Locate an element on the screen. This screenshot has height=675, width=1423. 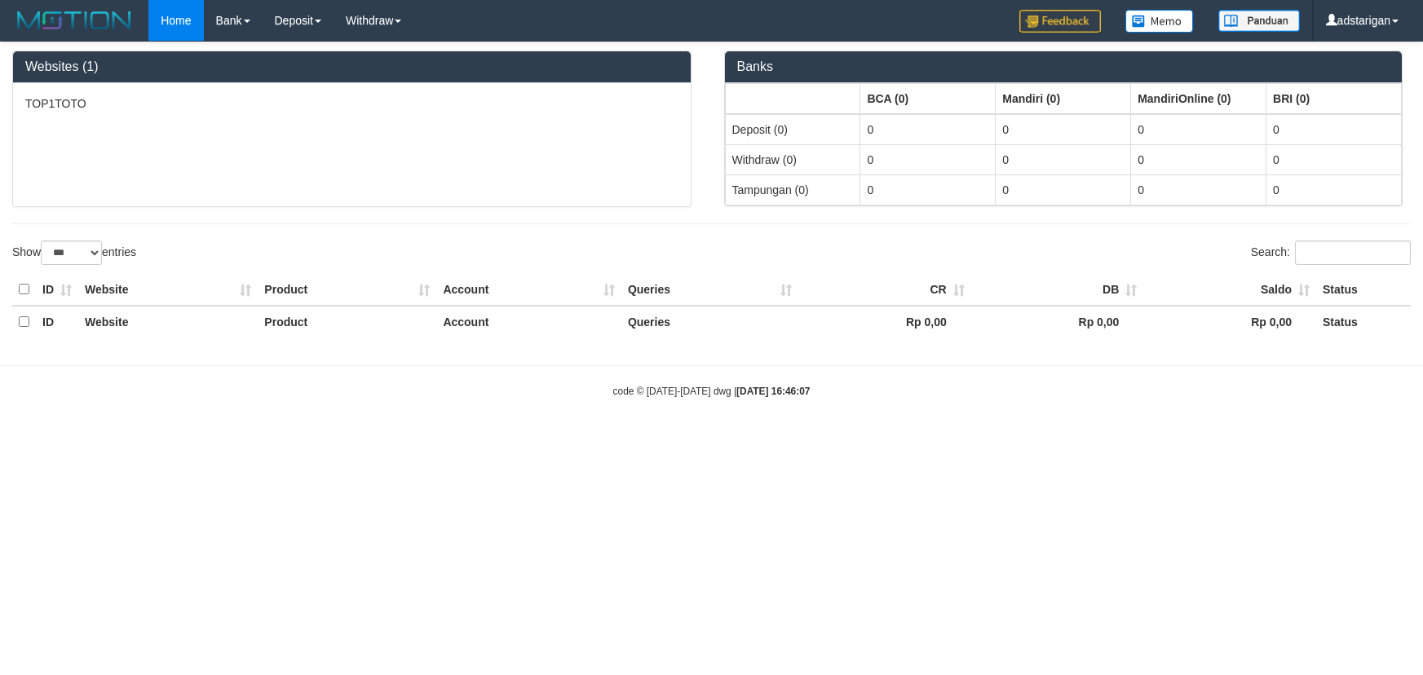
p: TOP1TOTO is located at coordinates (352, 104).